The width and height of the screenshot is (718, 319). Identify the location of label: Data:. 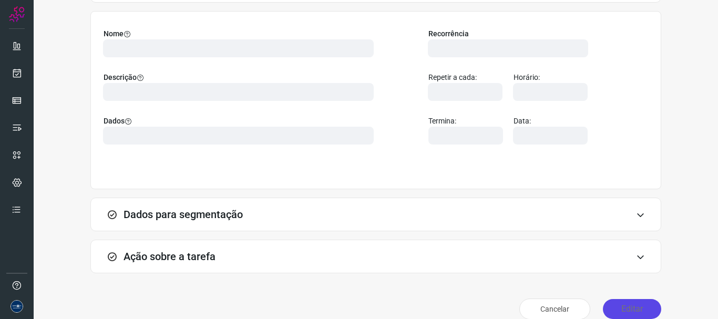
(552, 121).